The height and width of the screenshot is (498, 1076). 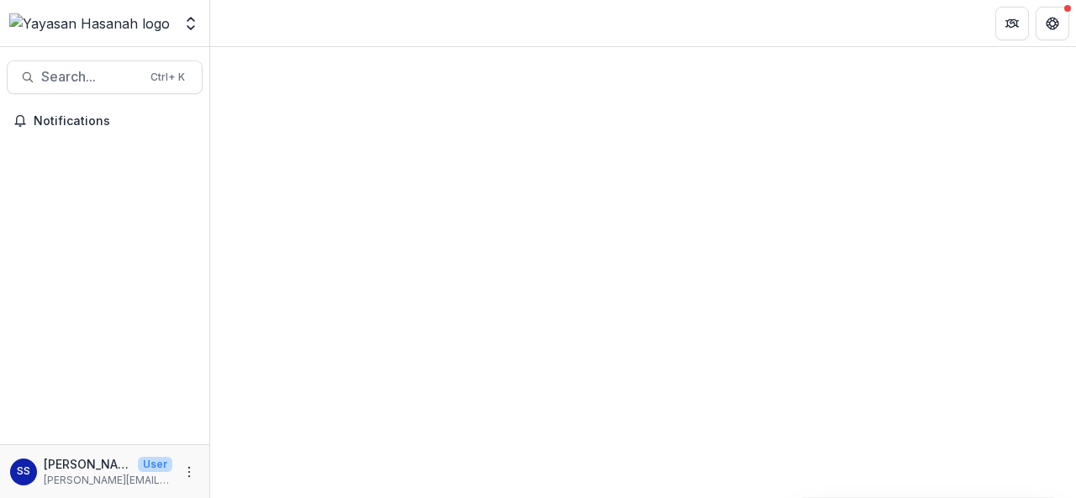 I want to click on button: Notifications, so click(x=104, y=121).